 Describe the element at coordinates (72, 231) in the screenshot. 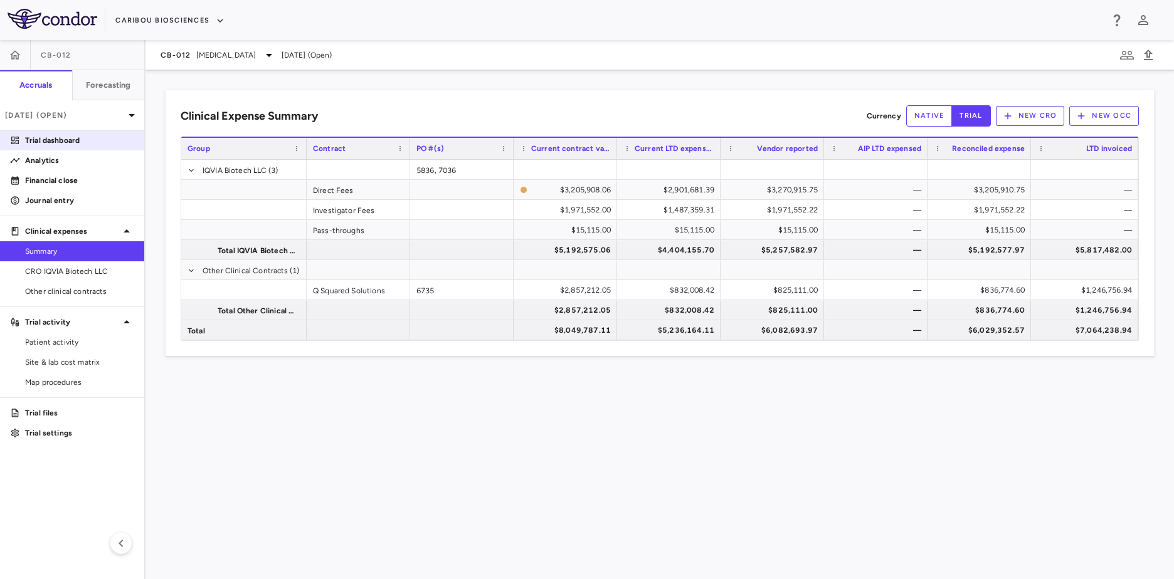

I see `p: Clinical expenses` at that location.